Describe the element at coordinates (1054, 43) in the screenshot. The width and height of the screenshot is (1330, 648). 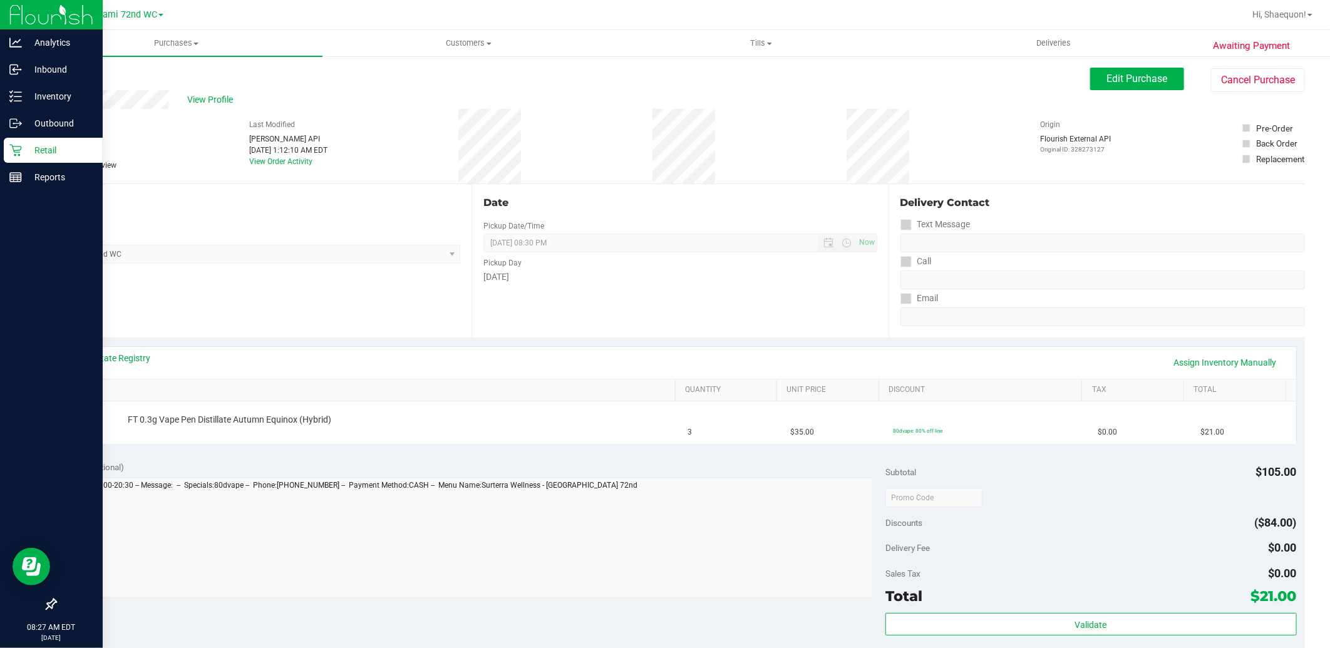
I see `span: Deliveries` at that location.